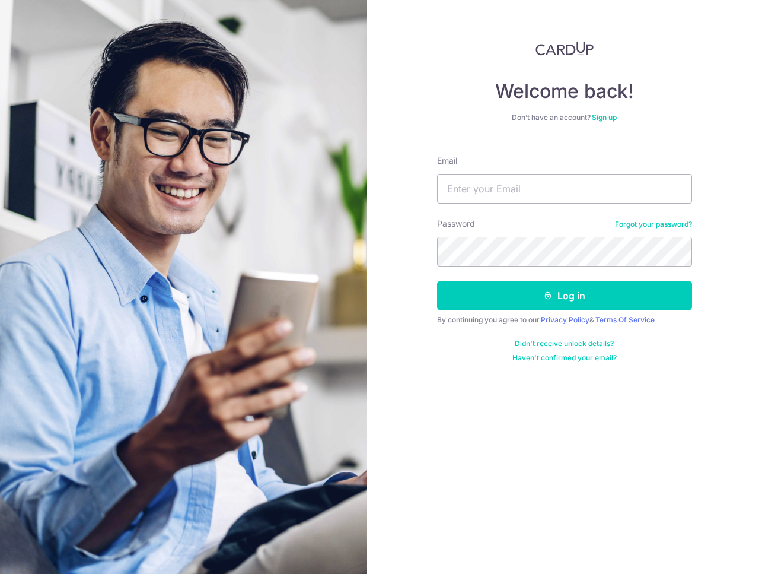 This screenshot has height=574, width=762. Describe the element at coordinates (565, 319) in the screenshot. I see `a: Privacy Policy` at that location.